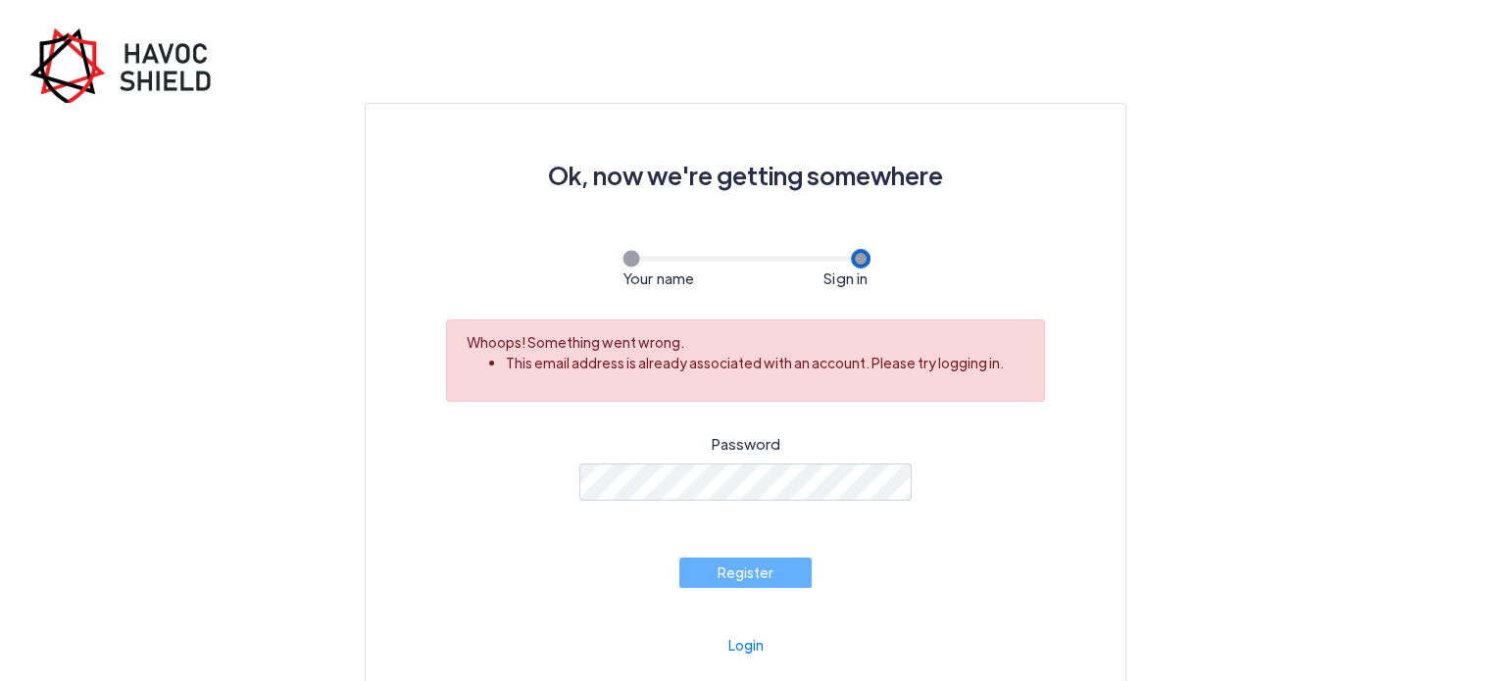  Describe the element at coordinates (746, 444) in the screenshot. I see `label: Password` at that location.